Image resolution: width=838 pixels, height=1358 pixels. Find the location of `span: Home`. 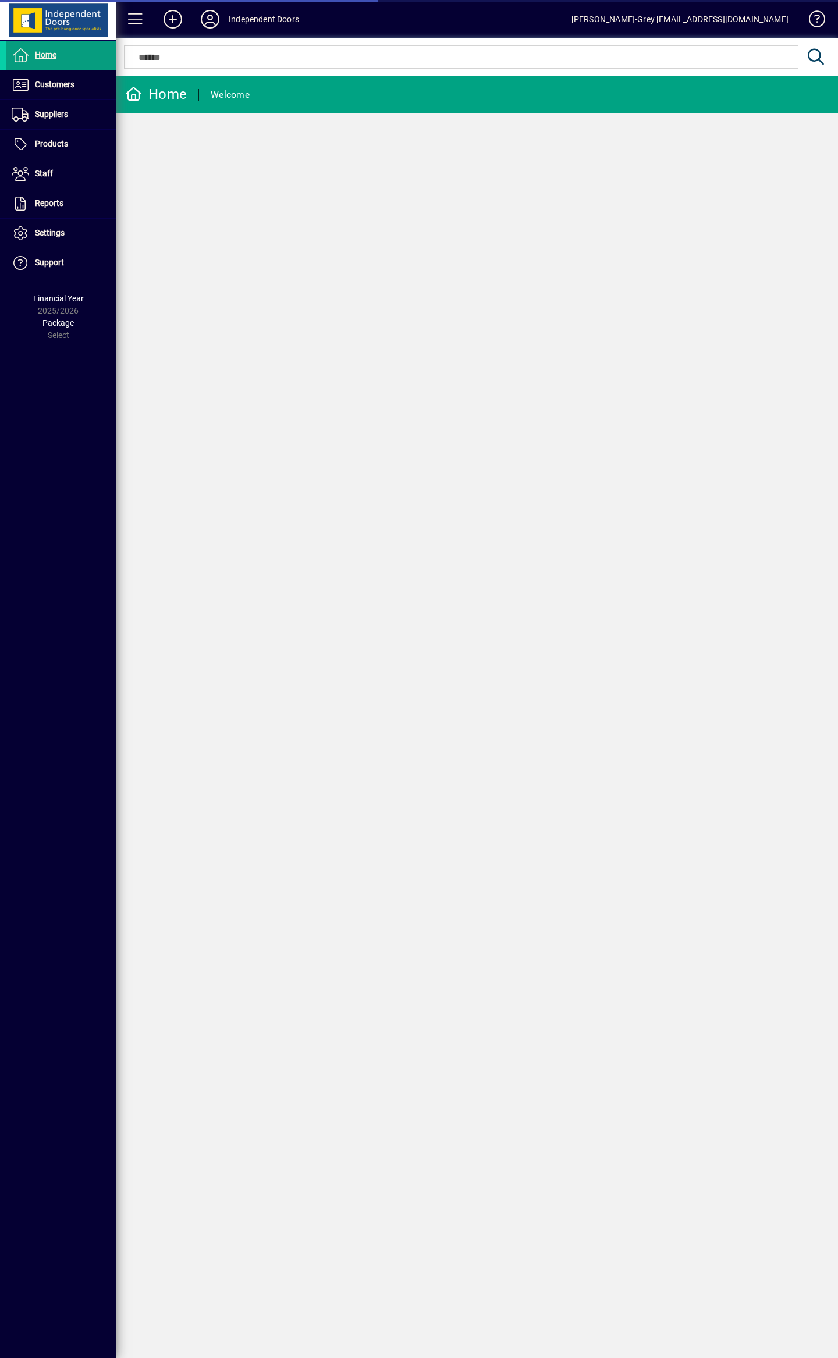

span: Home is located at coordinates (45, 55).